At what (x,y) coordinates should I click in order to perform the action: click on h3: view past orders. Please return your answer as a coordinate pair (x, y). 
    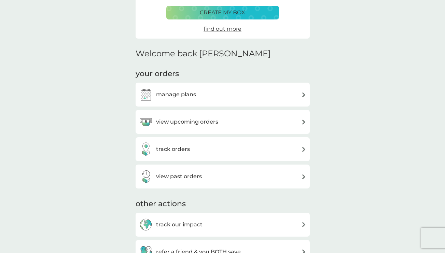
    Looking at the image, I should click on (179, 176).